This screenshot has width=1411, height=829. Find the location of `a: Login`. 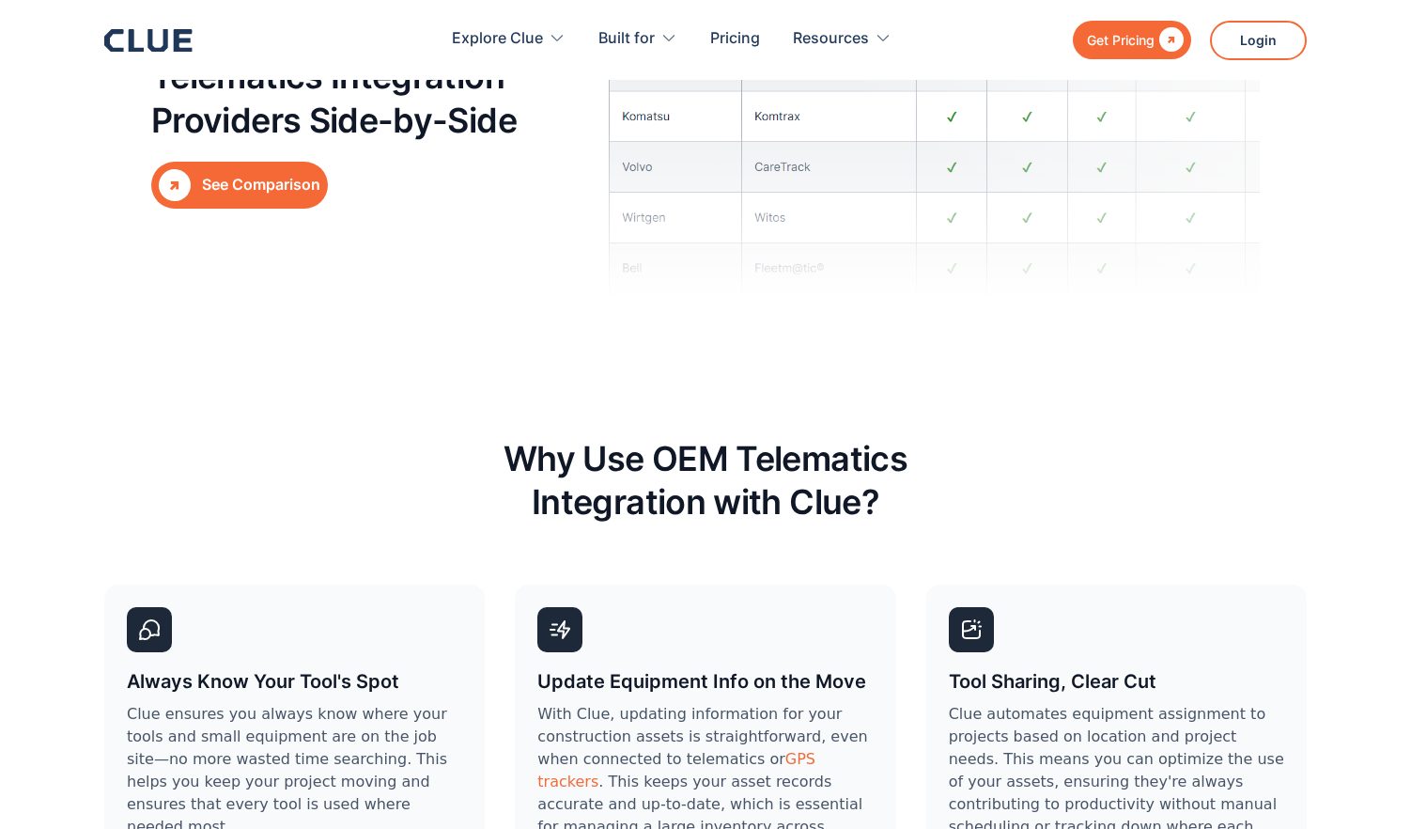

a: Login is located at coordinates (1258, 40).